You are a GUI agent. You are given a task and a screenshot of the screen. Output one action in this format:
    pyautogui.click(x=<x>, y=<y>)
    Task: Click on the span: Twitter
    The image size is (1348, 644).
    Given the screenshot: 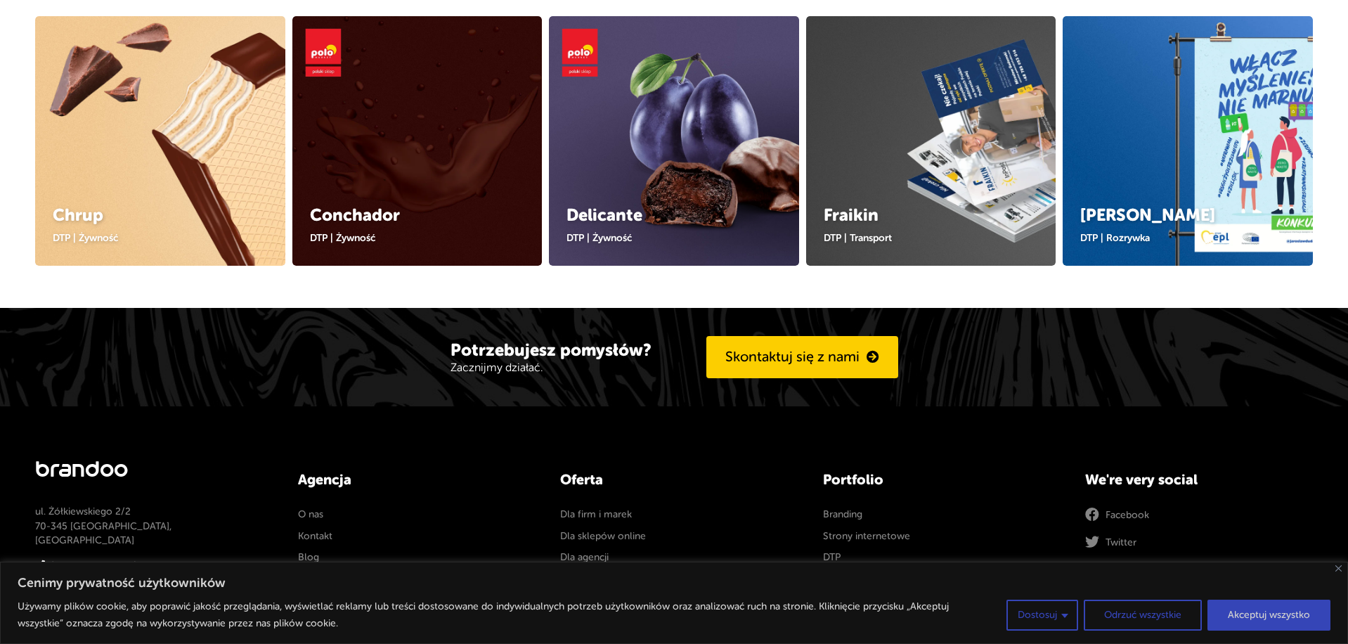 What is the action you would take?
    pyautogui.click(x=1121, y=543)
    